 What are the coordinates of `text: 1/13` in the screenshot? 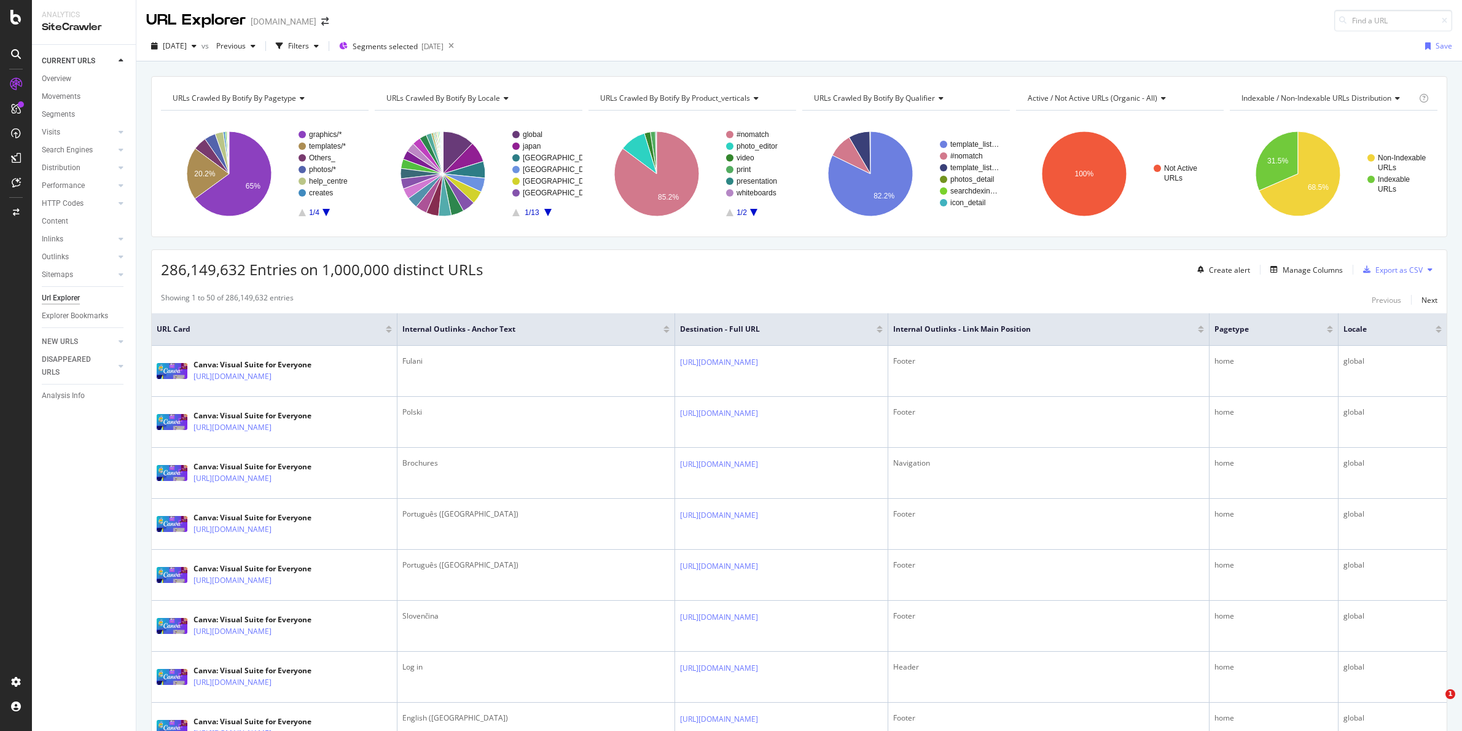 It's located at (532, 212).